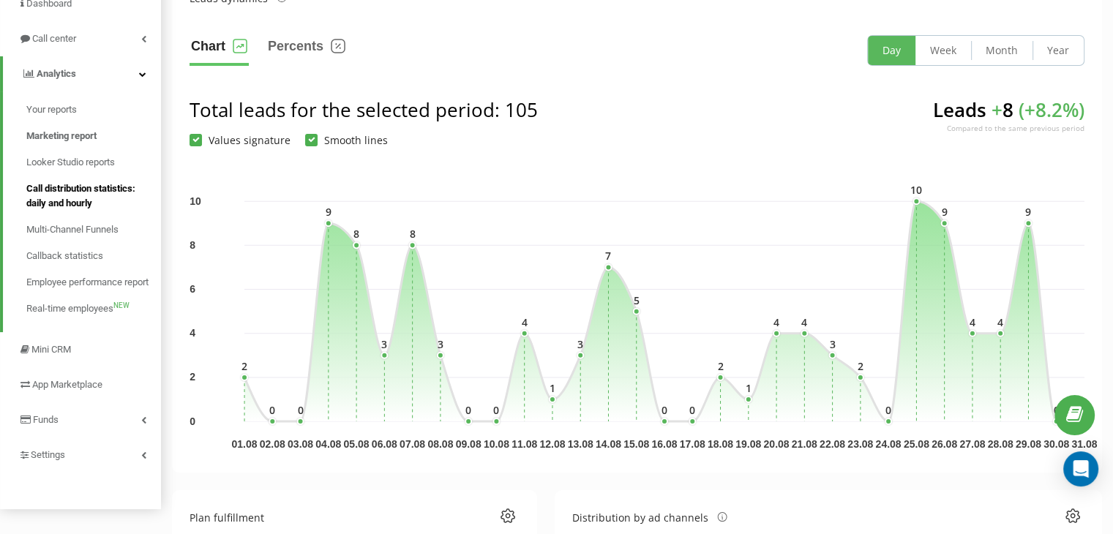 This screenshot has width=1113, height=534. I want to click on a: Callback statistics, so click(94, 256).